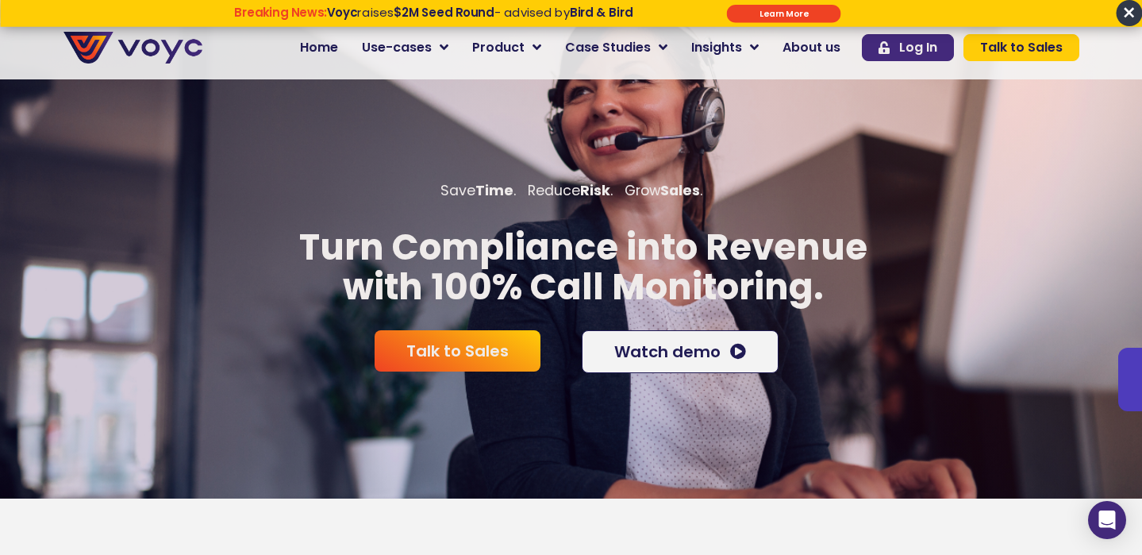 This screenshot has height=555, width=1142. I want to click on span: Log In, so click(918, 48).